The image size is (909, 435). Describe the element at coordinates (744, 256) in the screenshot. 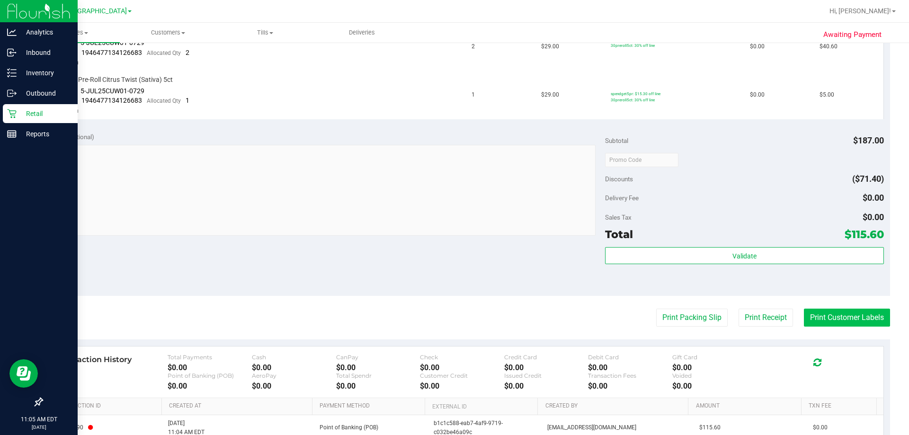

I see `button: Validate` at that location.